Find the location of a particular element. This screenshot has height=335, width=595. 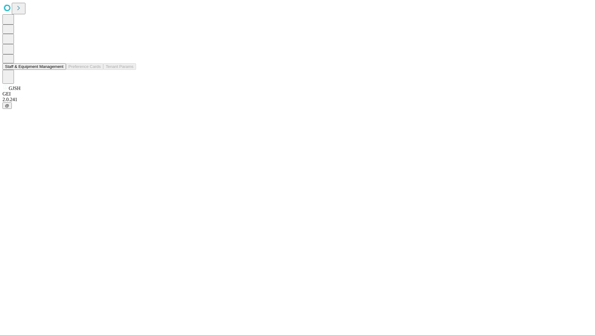

div: GEI is located at coordinates (298, 94).